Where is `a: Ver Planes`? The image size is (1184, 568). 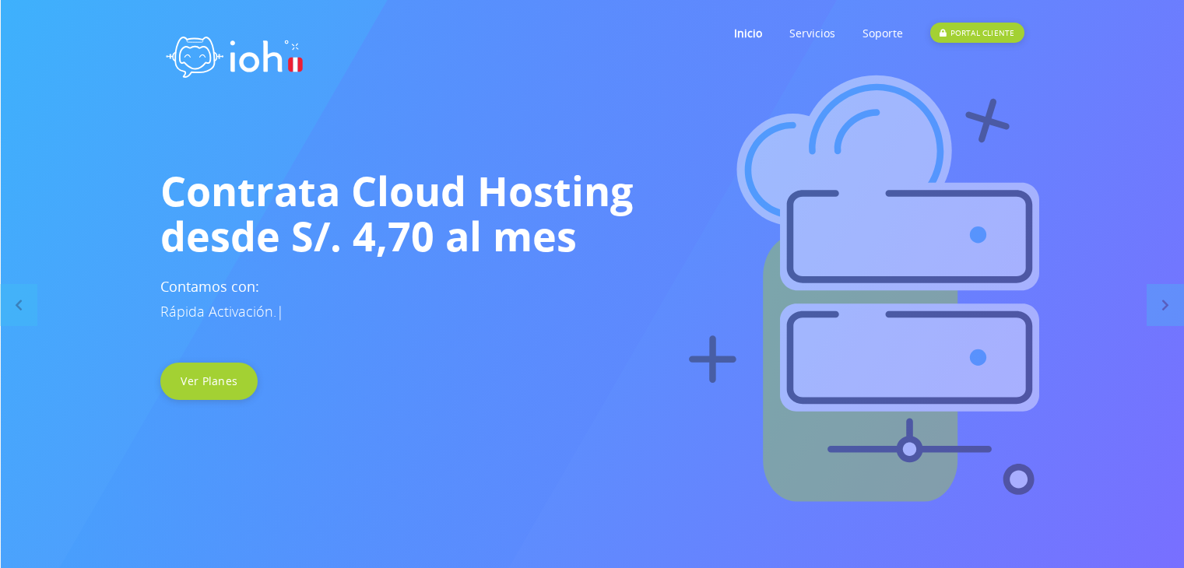
a: Ver Planes is located at coordinates (209, 381).